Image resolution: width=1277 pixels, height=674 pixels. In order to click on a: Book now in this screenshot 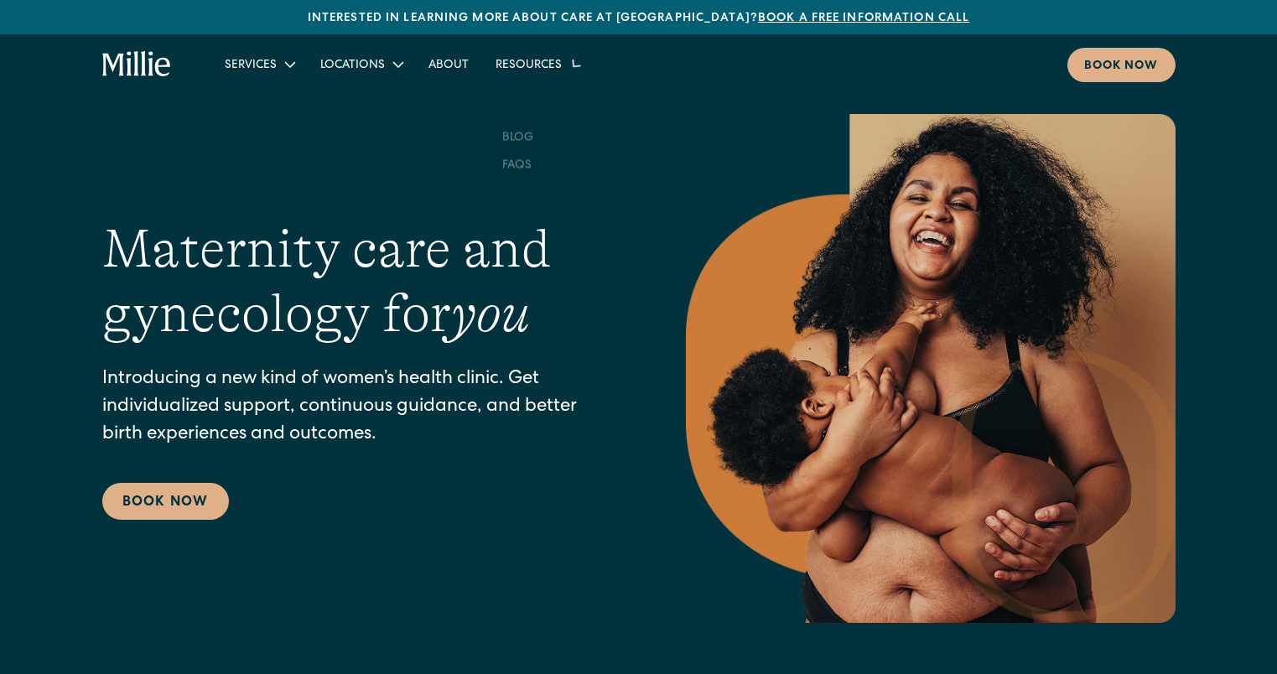, I will do `click(1121, 65)`.